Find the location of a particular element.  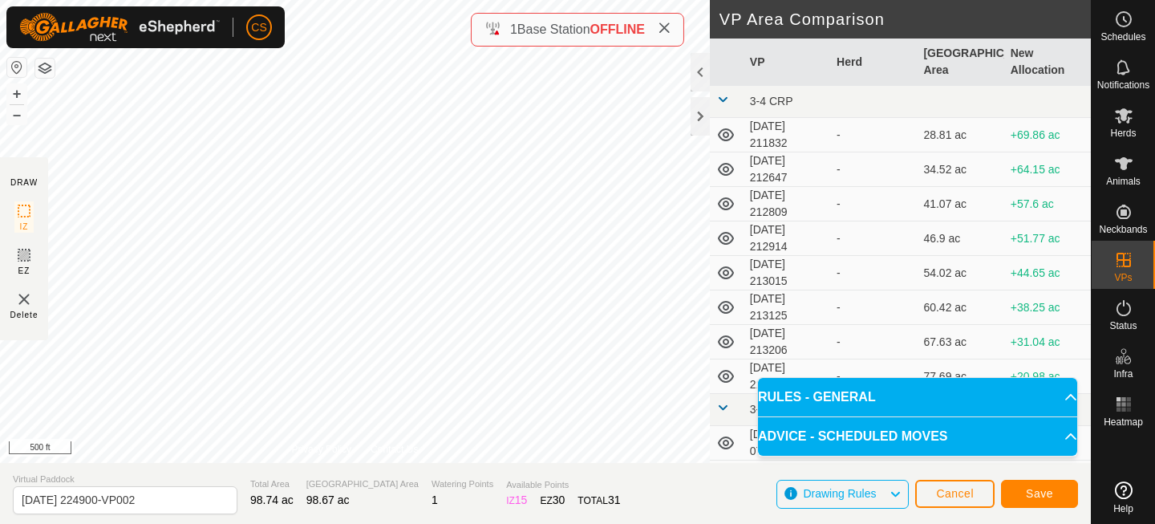

td: +57.6 ac is located at coordinates (1047, 204).